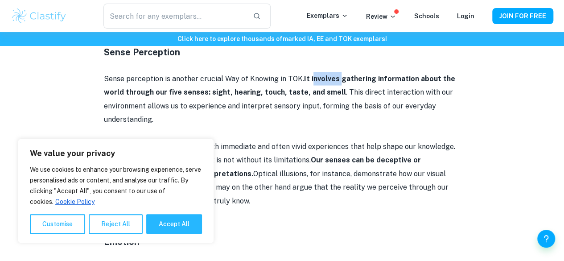  What do you see at coordinates (427, 16) in the screenshot?
I see `a: Schools` at bounding box center [427, 16].